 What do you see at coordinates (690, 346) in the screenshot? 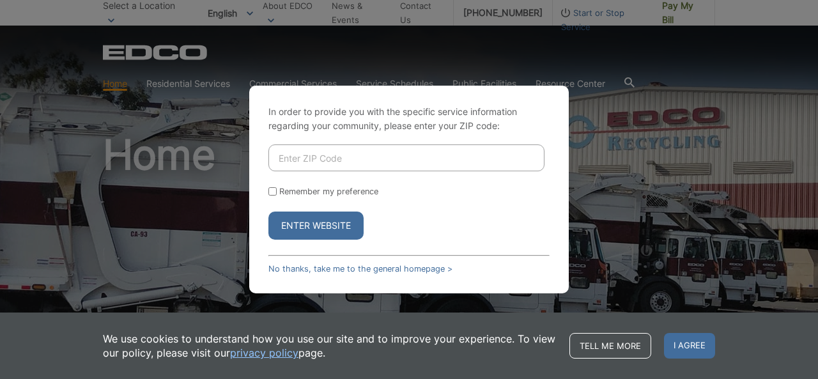
I see `span: I agree` at bounding box center [690, 346].